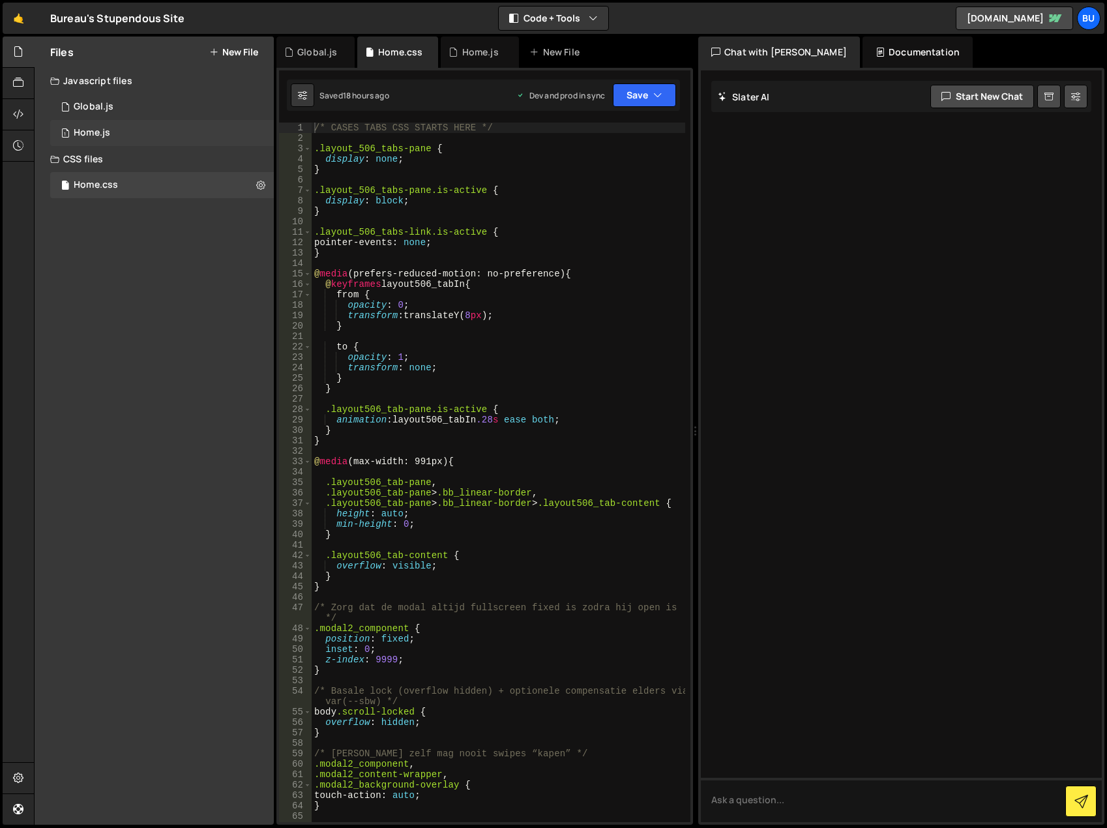 The height and width of the screenshot is (828, 1107). I want to click on h2: Slater AI, so click(744, 96).